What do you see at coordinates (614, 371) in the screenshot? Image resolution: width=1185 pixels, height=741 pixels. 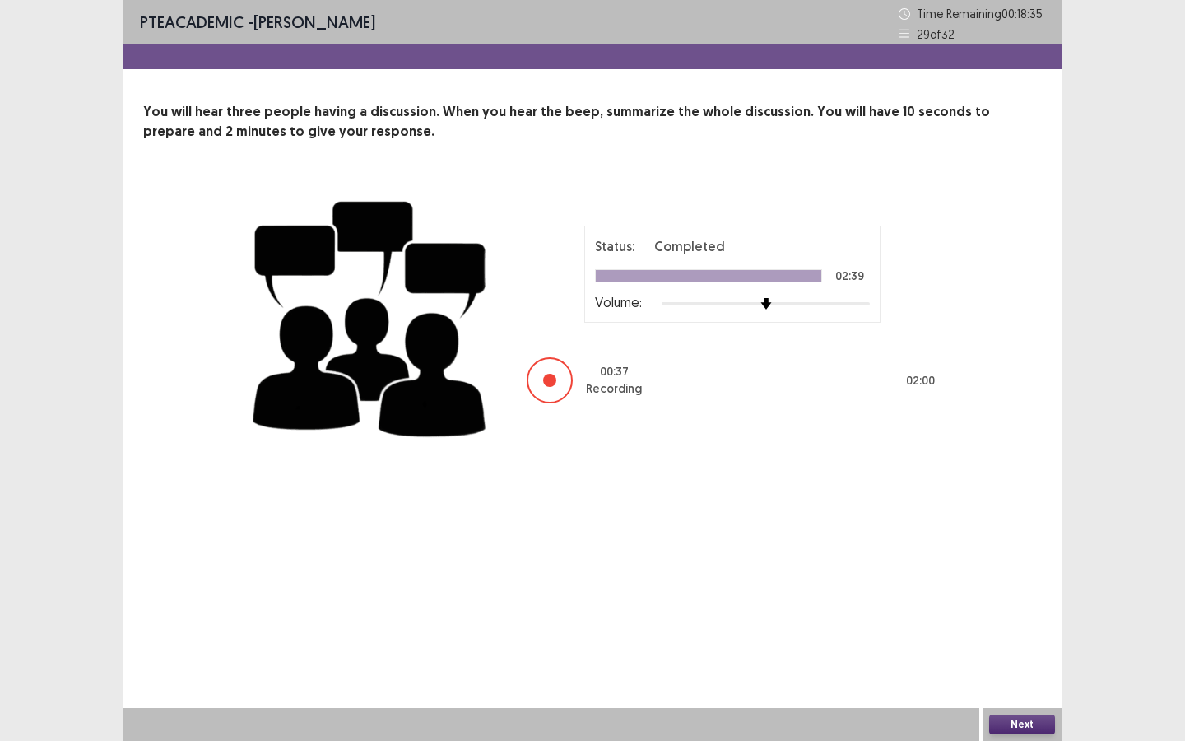 I see `p: 00 : 37` at bounding box center [614, 371].